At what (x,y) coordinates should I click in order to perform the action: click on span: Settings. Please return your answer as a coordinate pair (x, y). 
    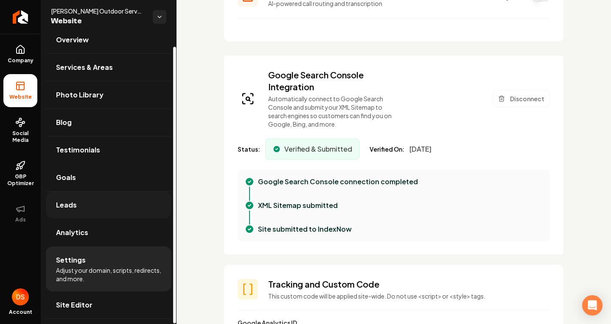
    Looking at the image, I should click on (71, 260).